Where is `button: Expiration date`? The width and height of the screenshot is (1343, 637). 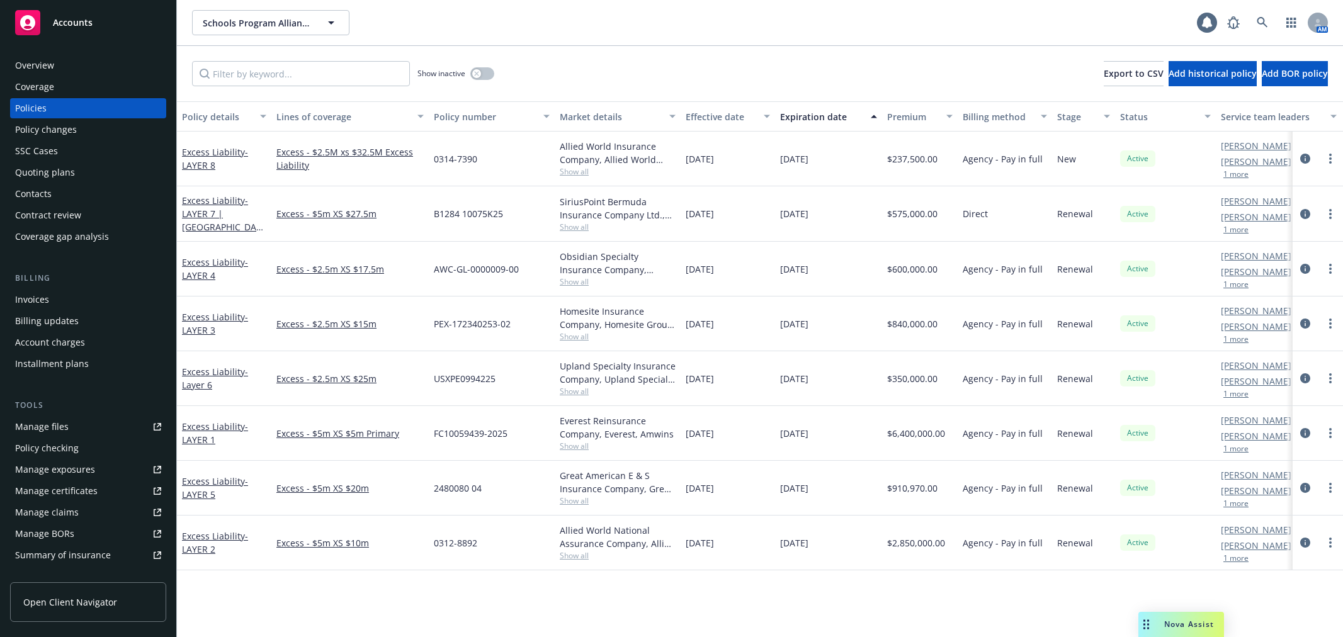 button: Expiration date is located at coordinates (828, 116).